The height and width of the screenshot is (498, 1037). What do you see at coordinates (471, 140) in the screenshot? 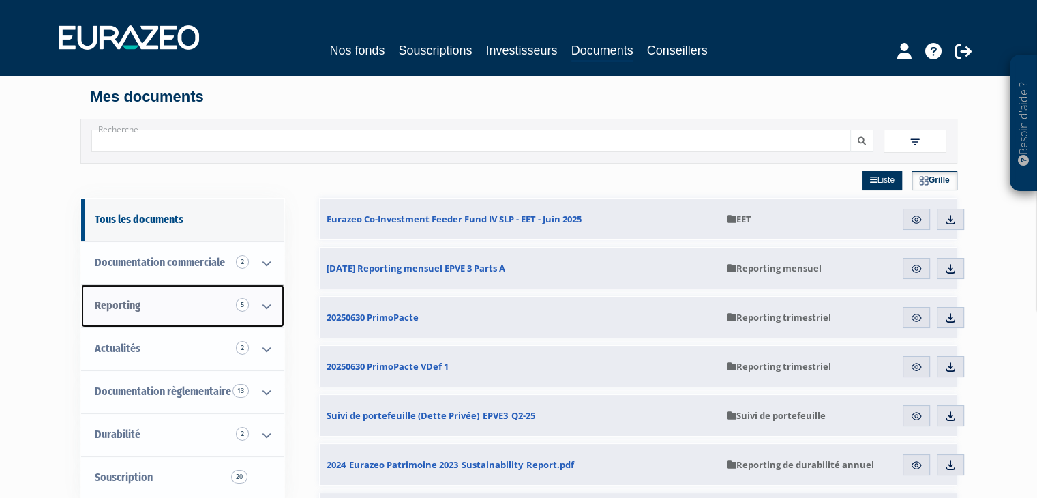
I see `input: Recherche` at bounding box center [471, 140].